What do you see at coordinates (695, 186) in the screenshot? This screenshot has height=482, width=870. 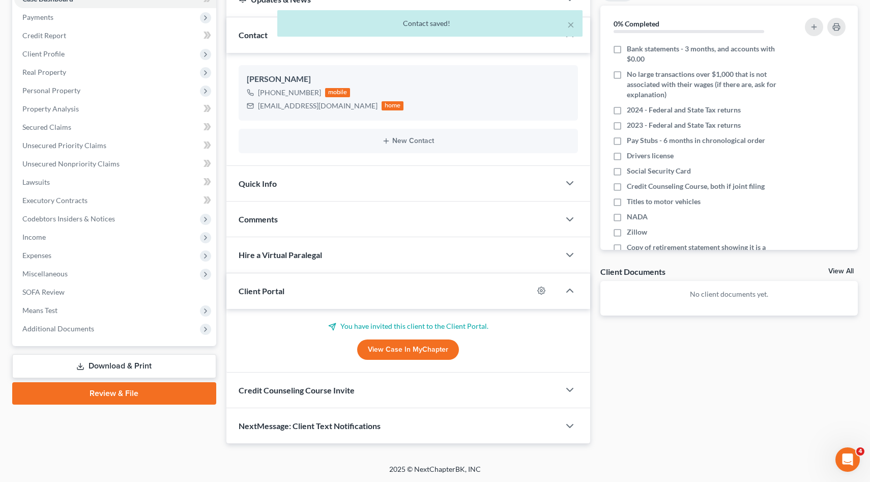 I see `span: Credit Counseling Course, both if joint filing` at bounding box center [695, 186].